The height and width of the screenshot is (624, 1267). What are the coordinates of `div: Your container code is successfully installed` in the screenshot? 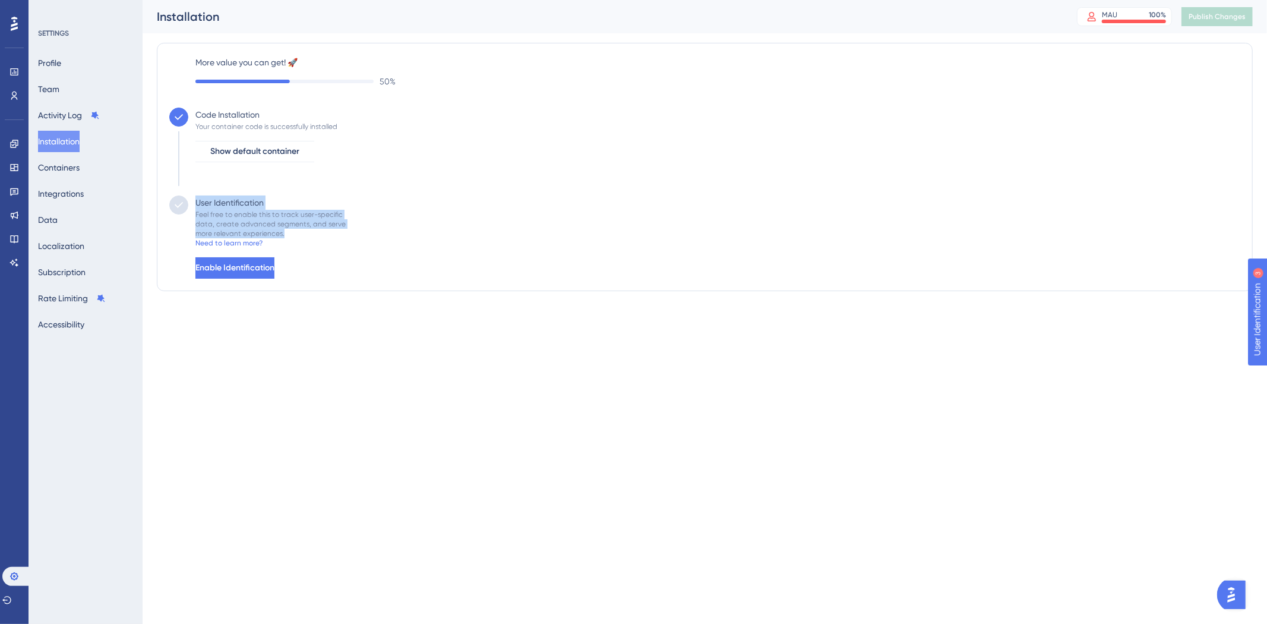 It's located at (266, 126).